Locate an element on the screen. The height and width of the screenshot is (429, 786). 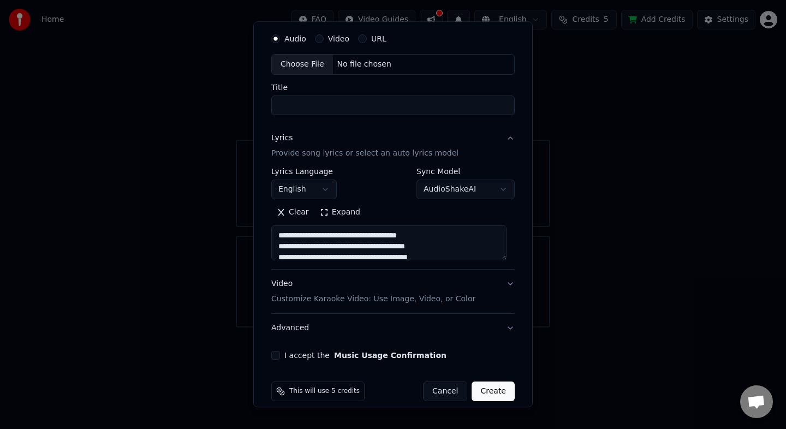
button: Expand is located at coordinates (340, 212).